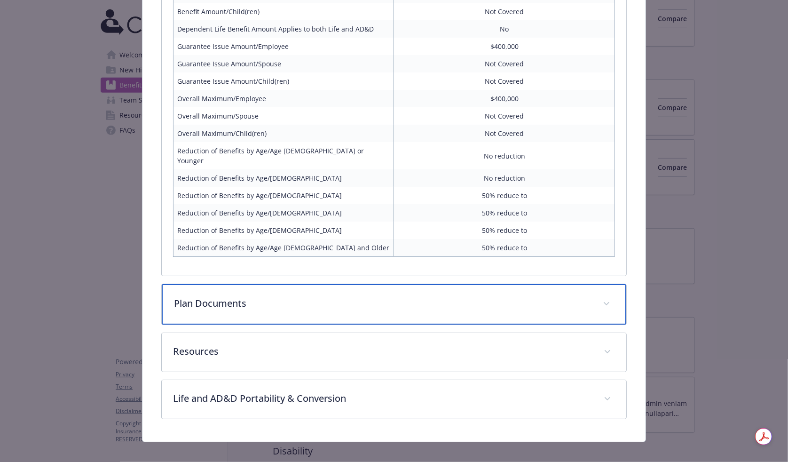 This screenshot has height=462, width=788. I want to click on div: Resources, so click(394, 352).